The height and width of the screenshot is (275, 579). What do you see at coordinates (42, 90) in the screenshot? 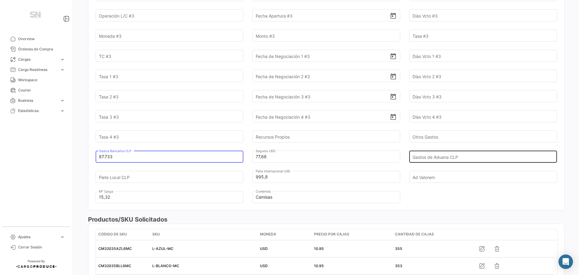
I see `span: Courier` at bounding box center [42, 90].